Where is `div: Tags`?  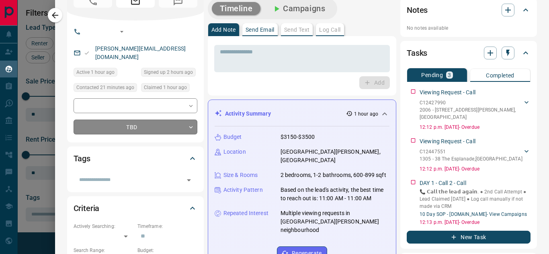 div: Tags is located at coordinates (135, 159).